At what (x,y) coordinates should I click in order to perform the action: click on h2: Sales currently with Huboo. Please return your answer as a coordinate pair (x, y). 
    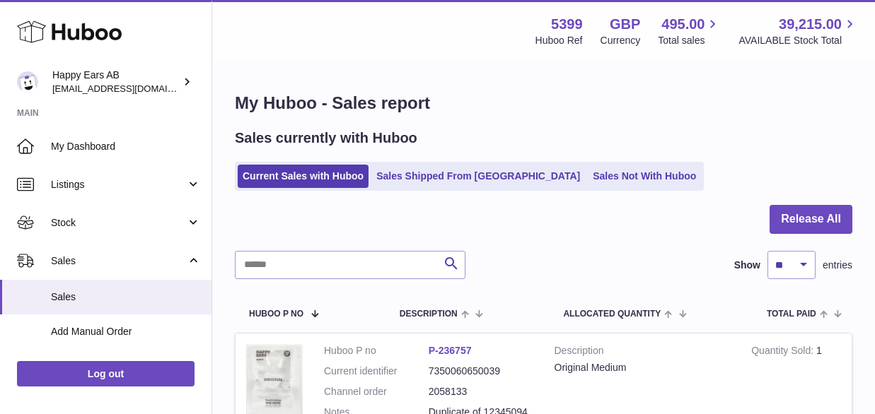
    Looking at the image, I should click on (326, 138).